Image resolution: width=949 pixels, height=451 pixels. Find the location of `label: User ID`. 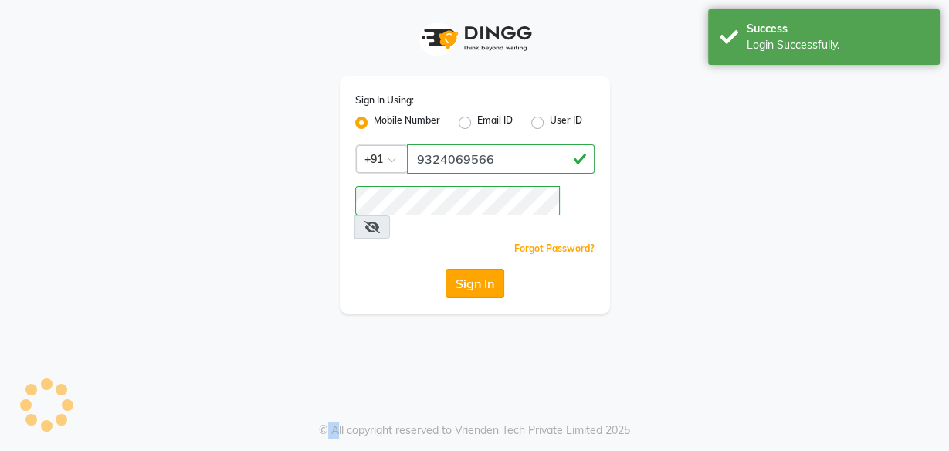

label: User ID is located at coordinates (566, 123).